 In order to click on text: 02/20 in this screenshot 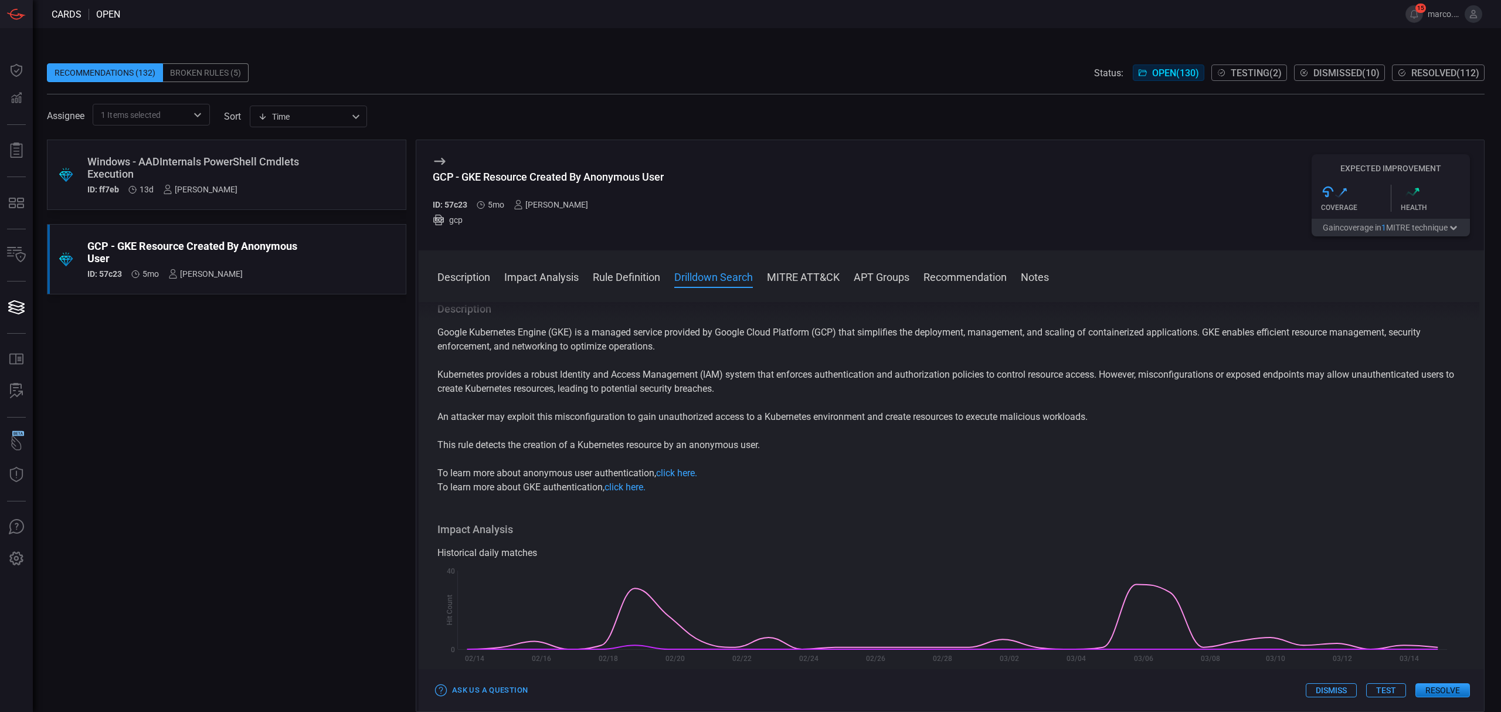, I will do `click(675, 659)`.